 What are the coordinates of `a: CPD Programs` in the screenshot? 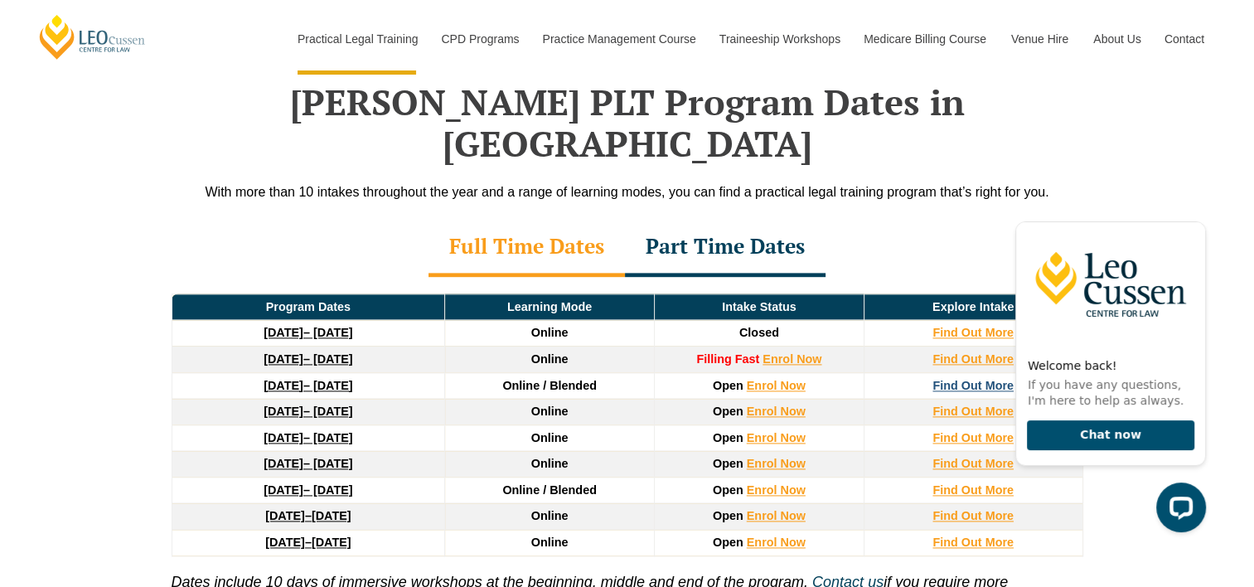 It's located at (479, 39).